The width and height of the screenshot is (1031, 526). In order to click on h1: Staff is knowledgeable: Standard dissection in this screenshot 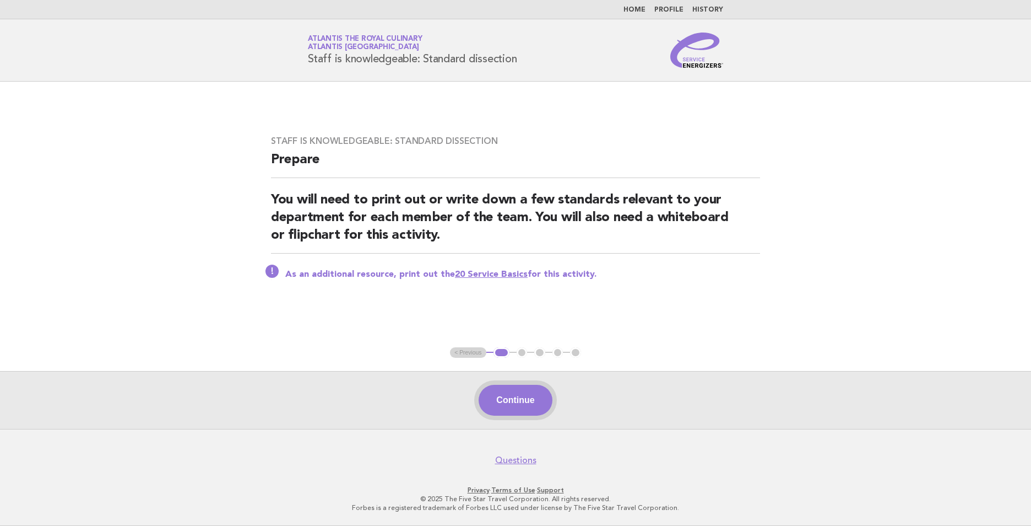, I will do `click(412, 50)`.